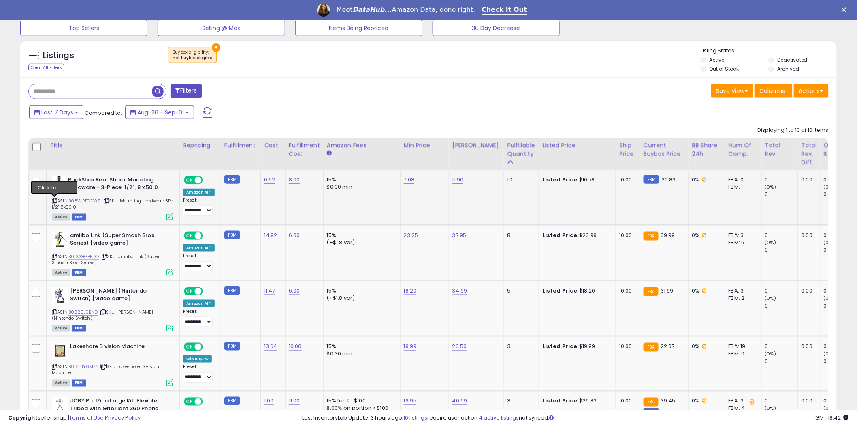  Describe the element at coordinates (362, 145) in the screenshot. I see `div: Amazon Fees` at that location.